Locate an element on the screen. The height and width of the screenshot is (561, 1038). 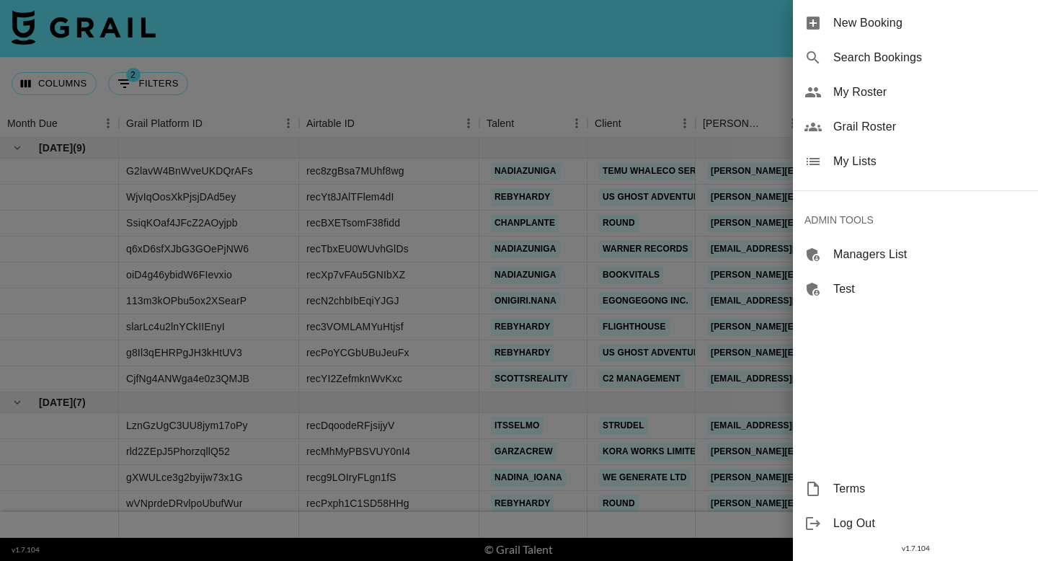
span: My Roster is located at coordinates (930, 92).